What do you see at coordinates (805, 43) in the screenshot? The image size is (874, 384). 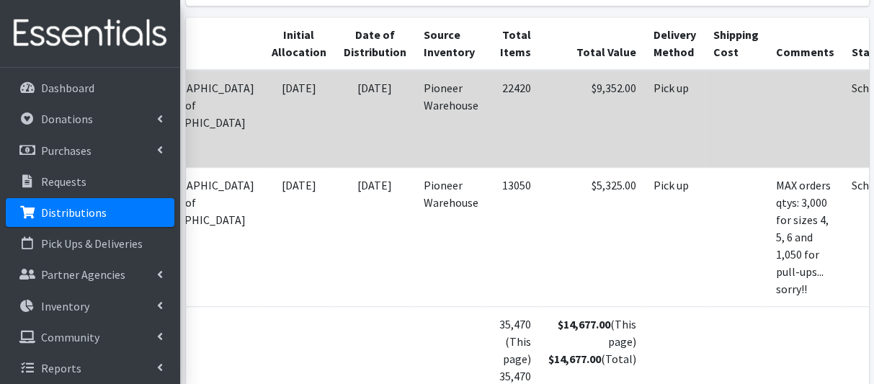 I see `th: Comments` at bounding box center [805, 43].